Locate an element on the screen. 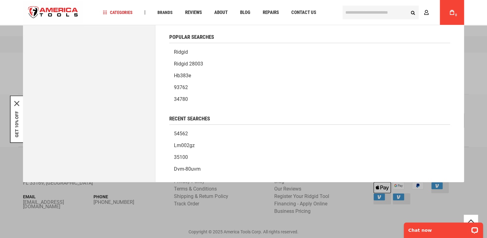  span: Popular Searches is located at coordinates (192, 37).